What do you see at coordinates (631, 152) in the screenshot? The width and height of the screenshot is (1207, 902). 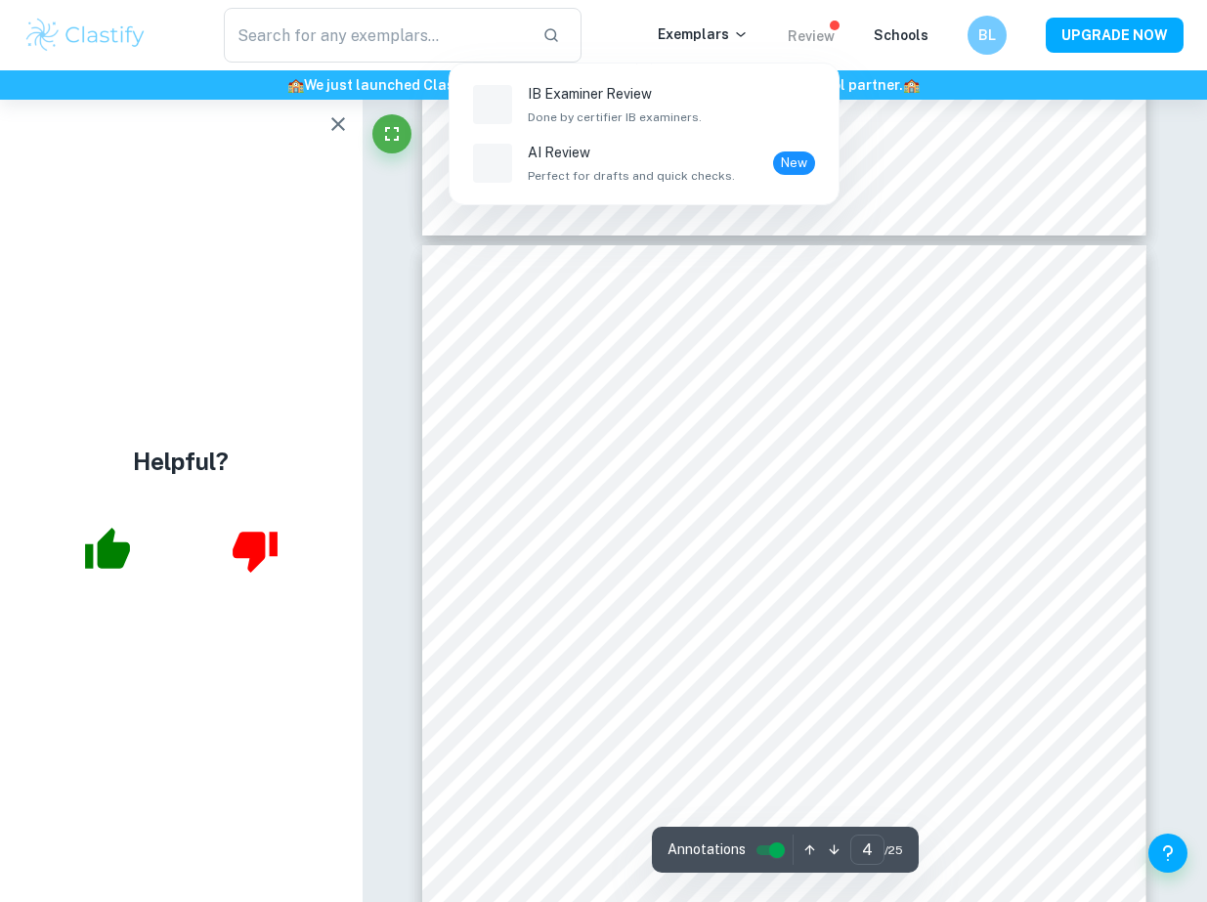 I see `p: AI Review` at bounding box center [631, 152].